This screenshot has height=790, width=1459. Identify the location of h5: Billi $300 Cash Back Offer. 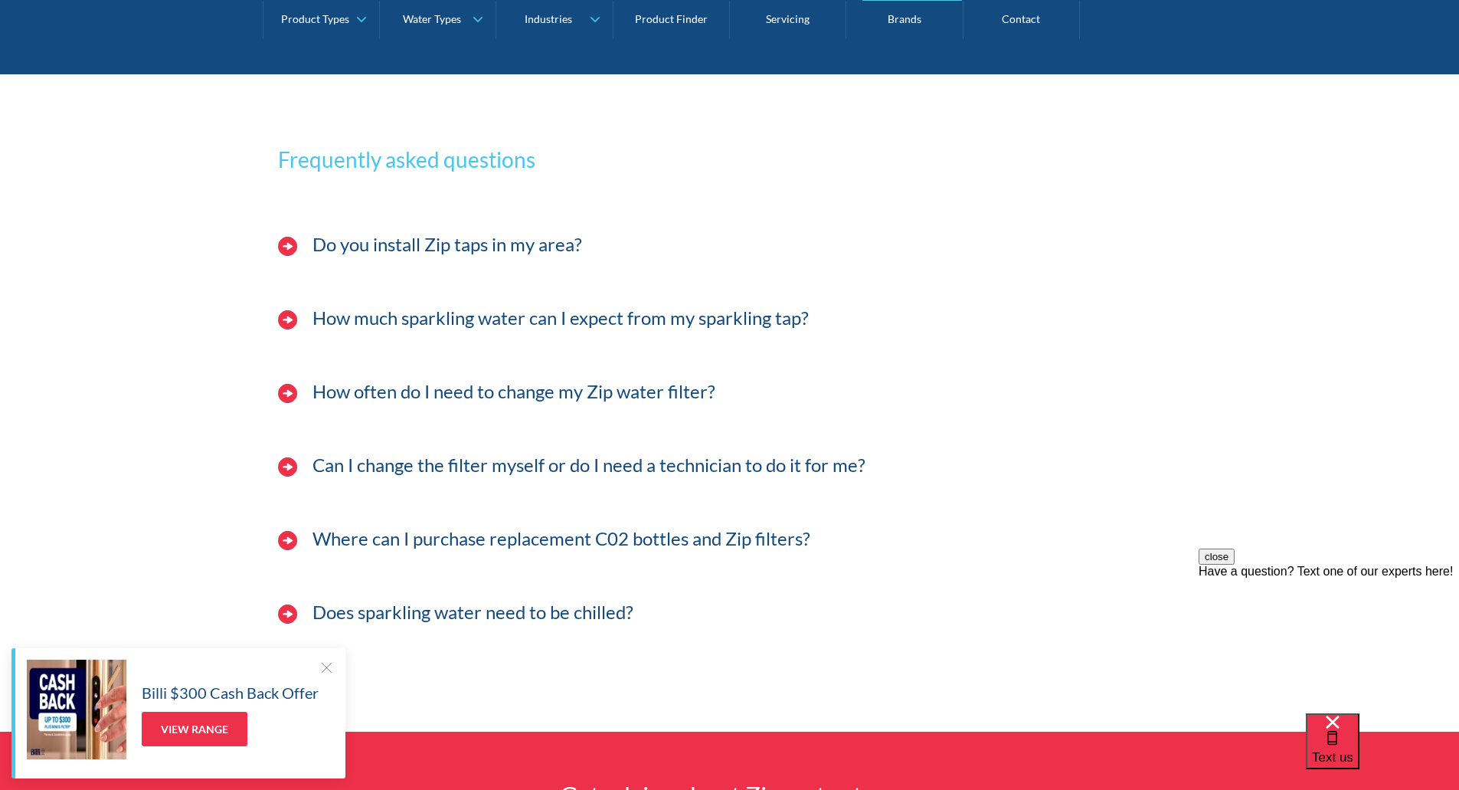
(230, 693).